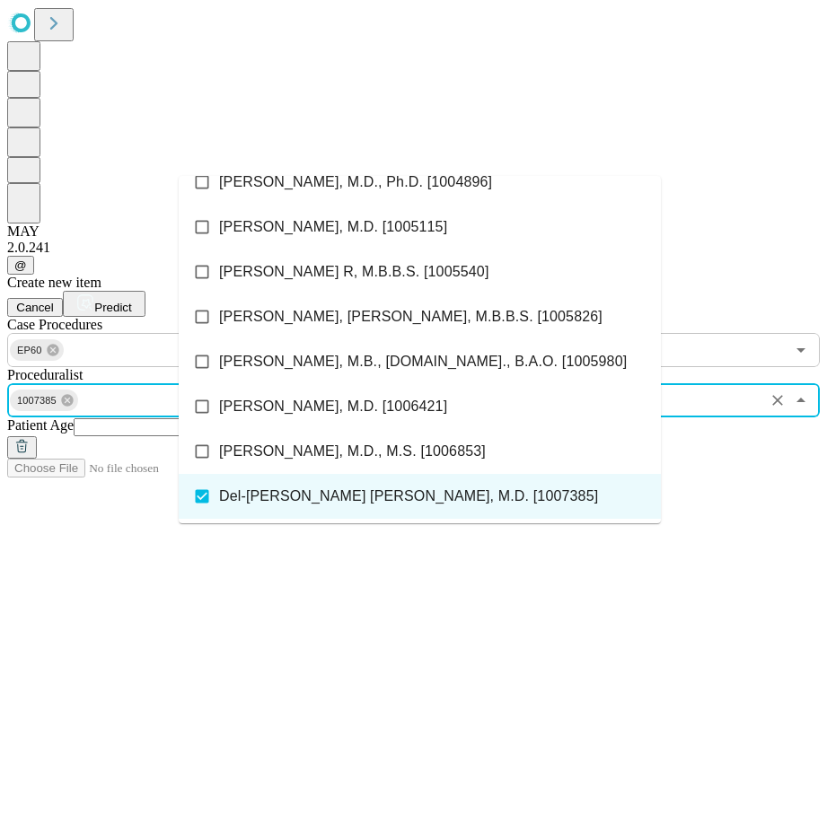 This screenshot has width=827, height=832. What do you see at coordinates (112, 307) in the screenshot?
I see `span: Predict` at bounding box center [112, 307].